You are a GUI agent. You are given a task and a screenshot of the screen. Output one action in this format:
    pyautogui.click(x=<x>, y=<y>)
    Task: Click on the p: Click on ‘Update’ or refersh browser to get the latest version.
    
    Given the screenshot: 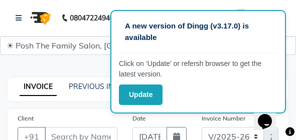 What is the action you would take?
    pyautogui.click(x=198, y=69)
    